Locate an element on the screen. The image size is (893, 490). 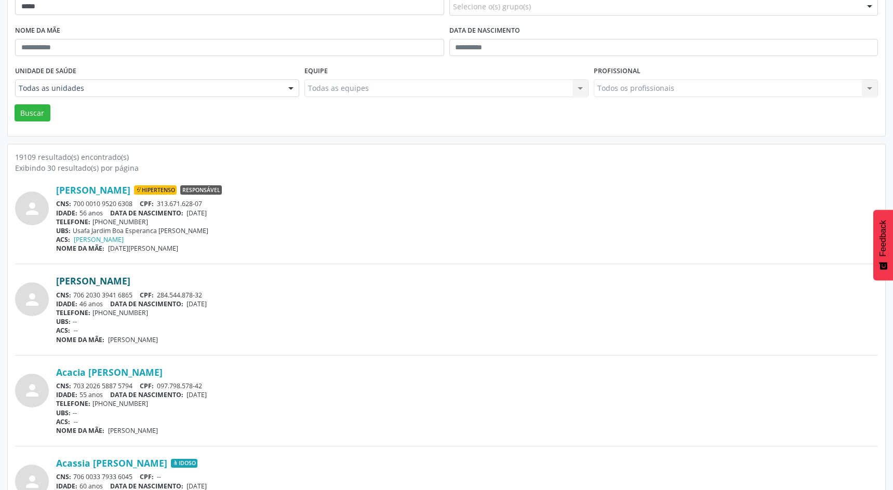
label: Nome da mãe is located at coordinates (37, 31).